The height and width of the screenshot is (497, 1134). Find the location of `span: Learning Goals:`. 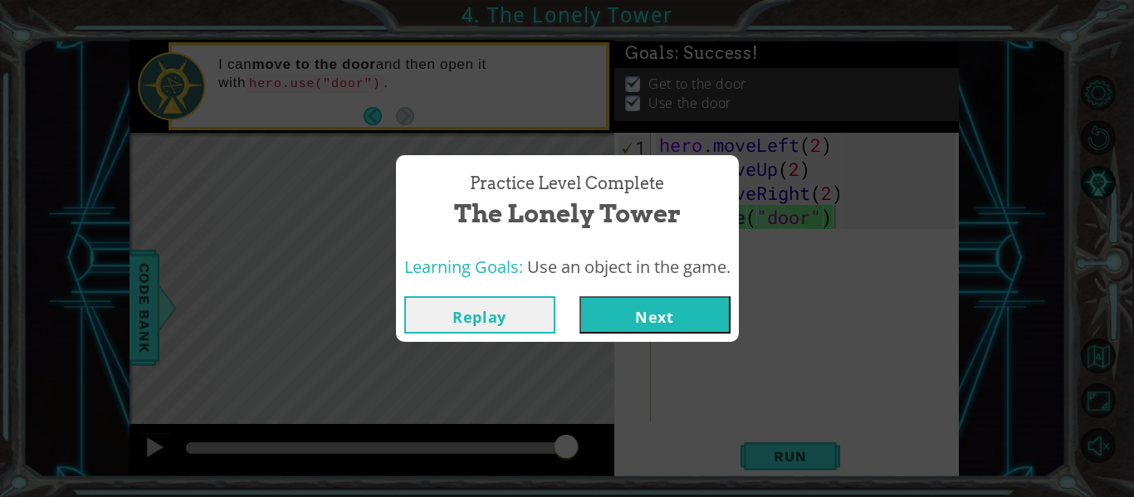

span: Learning Goals: is located at coordinates (463, 266).